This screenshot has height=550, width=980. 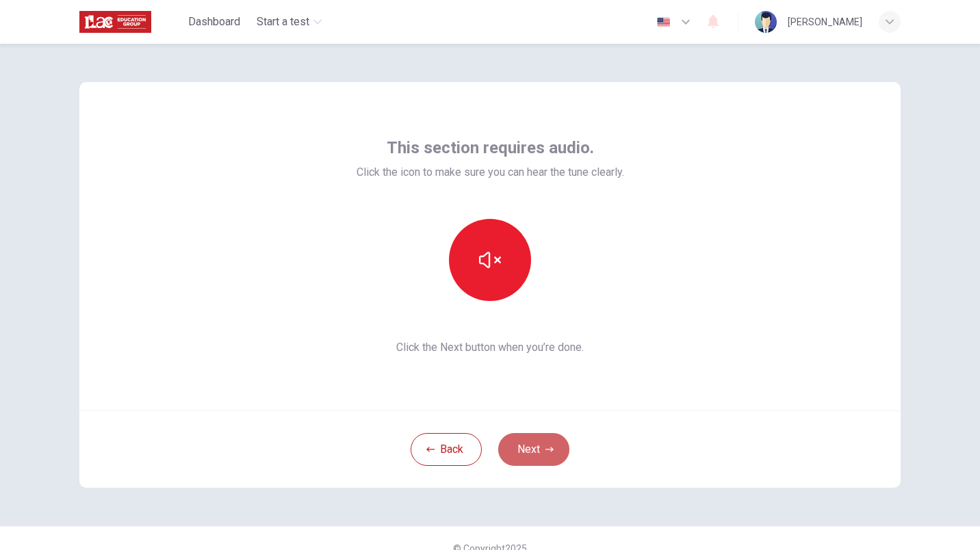 I want to click on img: en, so click(x=663, y=22).